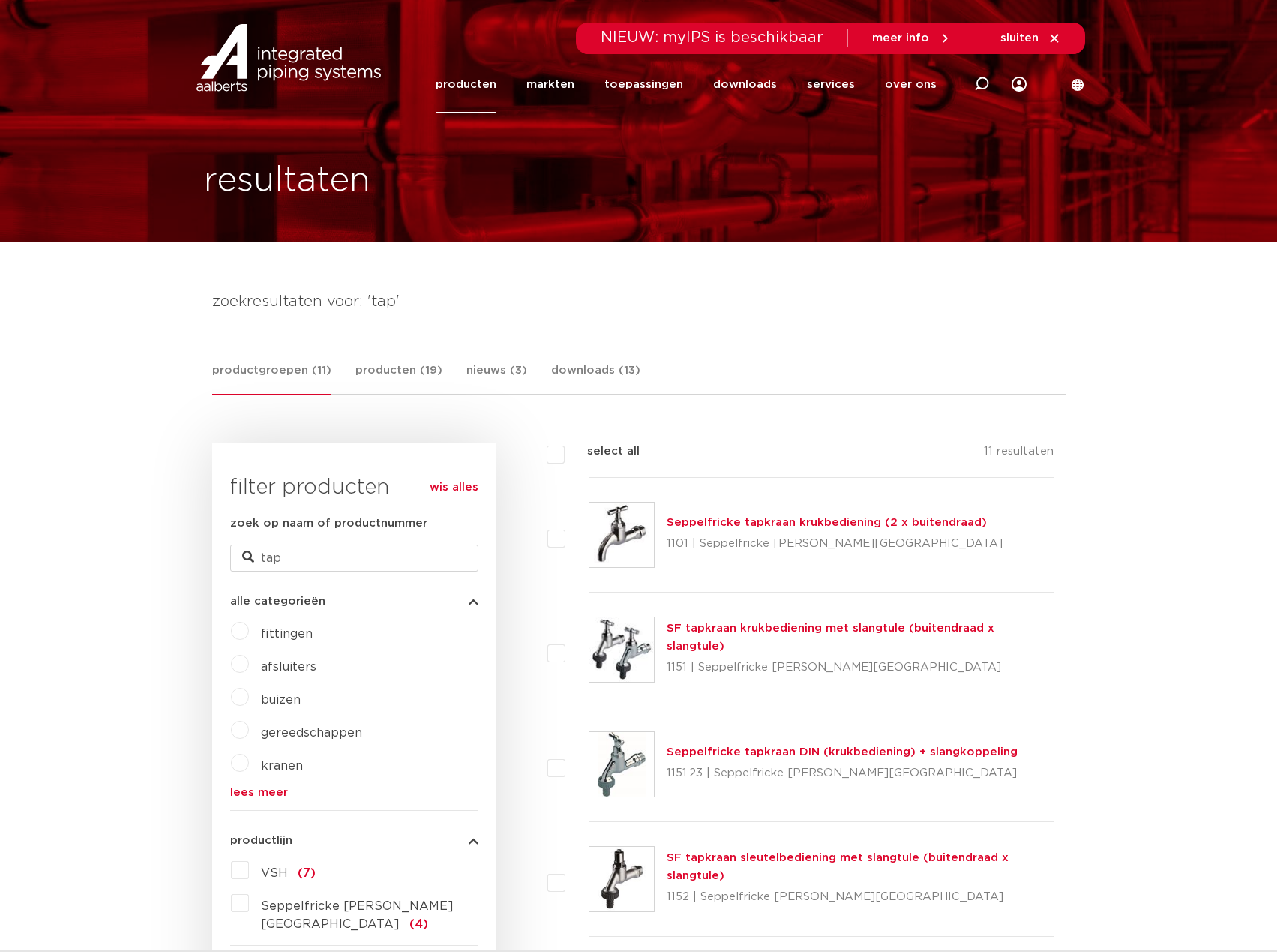  I want to click on a: buizen, so click(280, 700).